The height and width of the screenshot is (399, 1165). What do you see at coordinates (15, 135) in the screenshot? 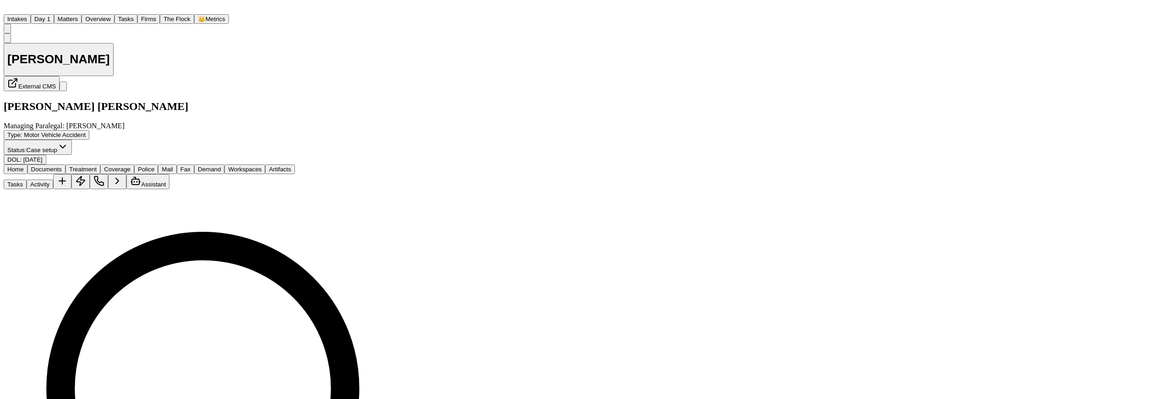
I see `span: Type :` at bounding box center [15, 135].